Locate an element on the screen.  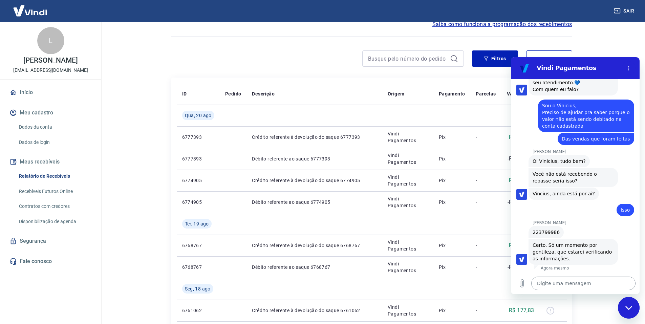
a: Disponibilização de agenda is located at coordinates (54, 221).